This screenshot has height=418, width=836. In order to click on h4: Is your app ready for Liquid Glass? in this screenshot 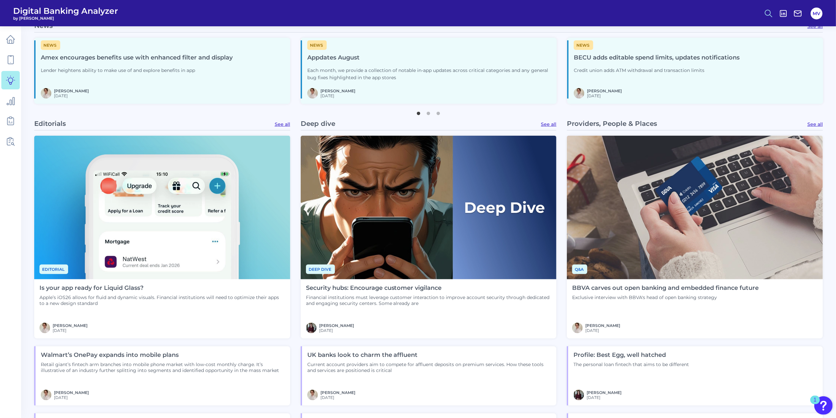, I will do `click(162, 288)`.